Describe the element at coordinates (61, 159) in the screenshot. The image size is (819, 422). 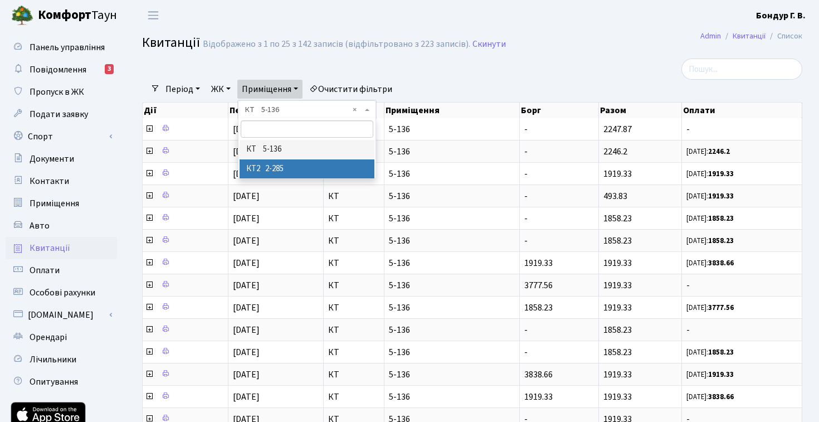
I see `a: Документи` at that location.